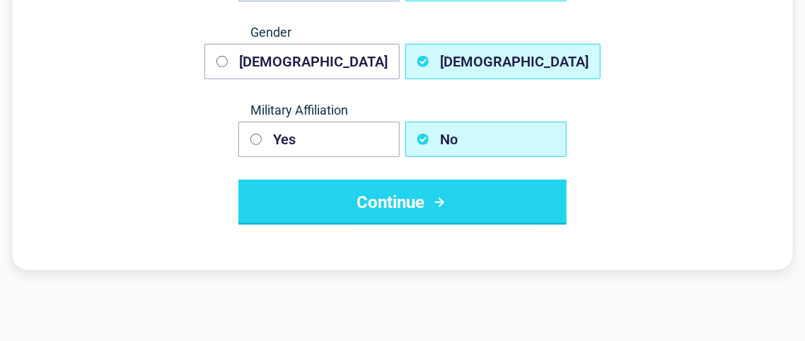 Image resolution: width=805 pixels, height=341 pixels. What do you see at coordinates (402, 33) in the screenshot?
I see `span: Gender` at bounding box center [402, 33].